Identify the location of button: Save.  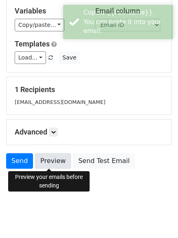
(69, 57).